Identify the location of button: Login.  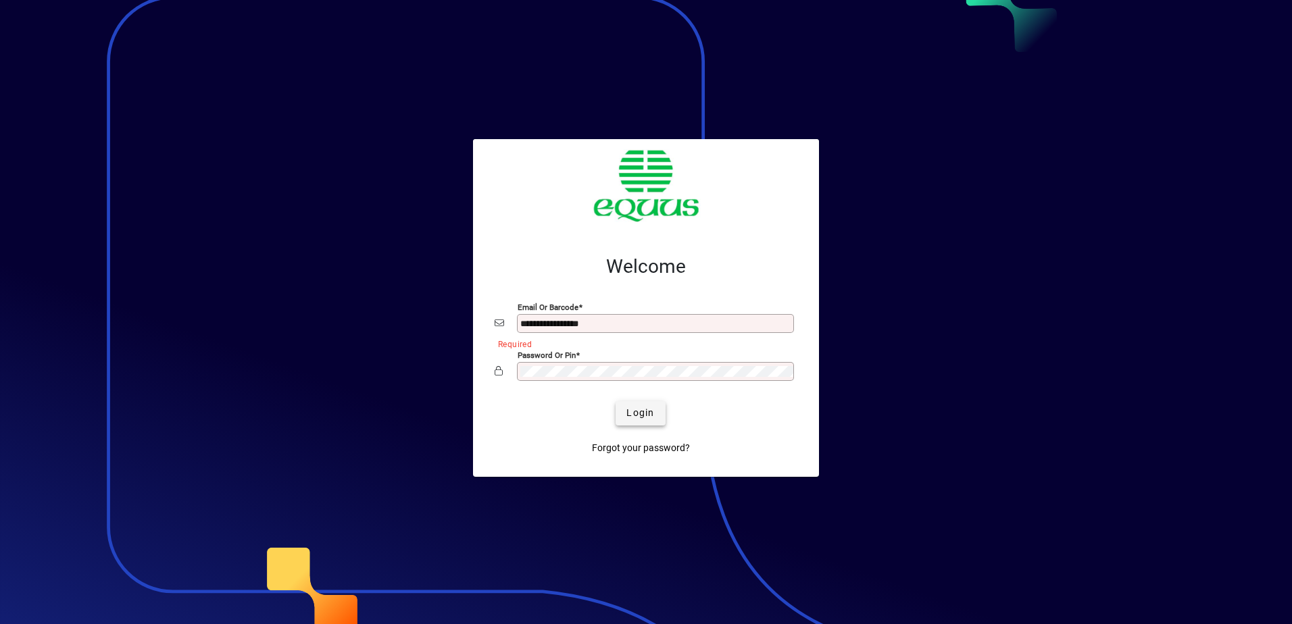
(640, 414).